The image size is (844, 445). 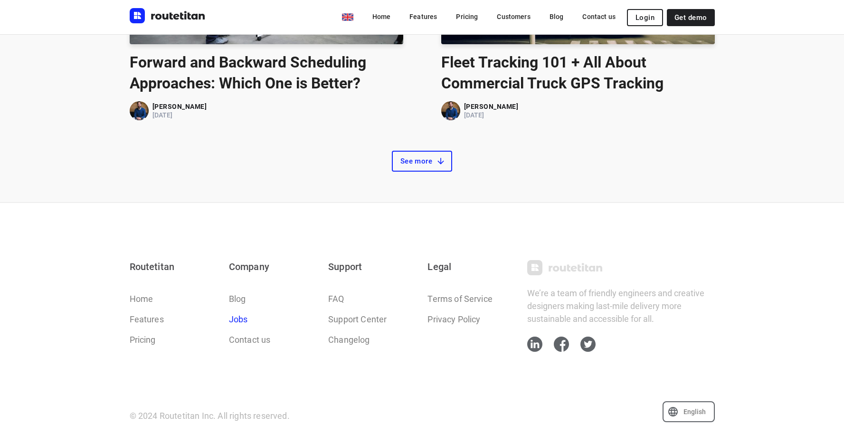 What do you see at coordinates (689, 412) in the screenshot?
I see `div: English` at bounding box center [689, 412].